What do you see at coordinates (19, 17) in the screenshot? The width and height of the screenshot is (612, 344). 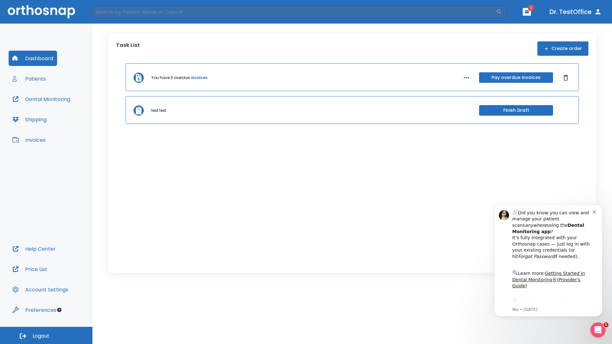 I see `img: Profile image for Ma` at bounding box center [19, 17].